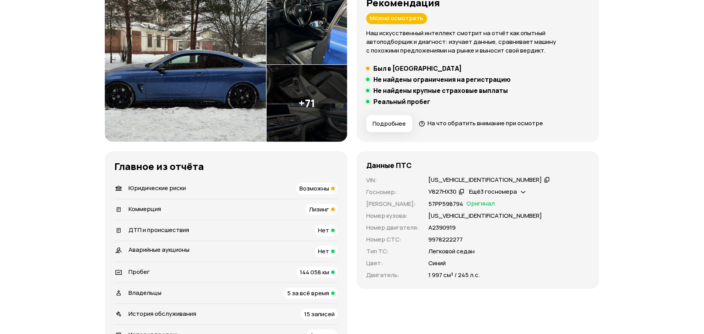  I want to click on span: ДТП и происшествия, so click(159, 230).